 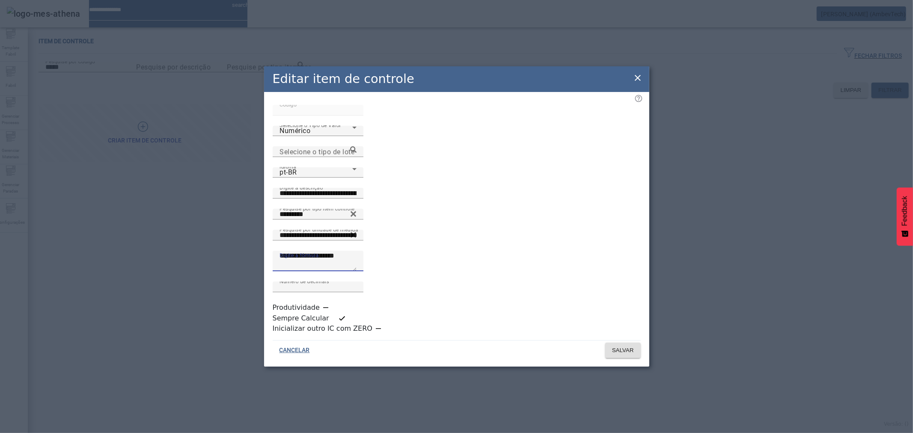 What do you see at coordinates (304, 281) in the screenshot?
I see `mat-label: Número de decimais` at bounding box center [304, 281].